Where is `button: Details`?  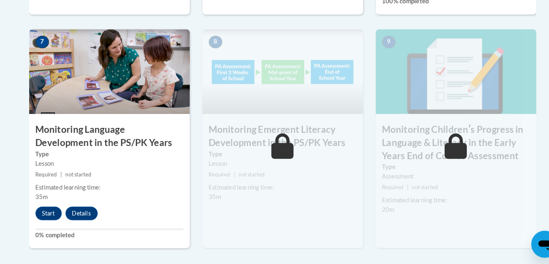 button: Details is located at coordinates (79, 214).